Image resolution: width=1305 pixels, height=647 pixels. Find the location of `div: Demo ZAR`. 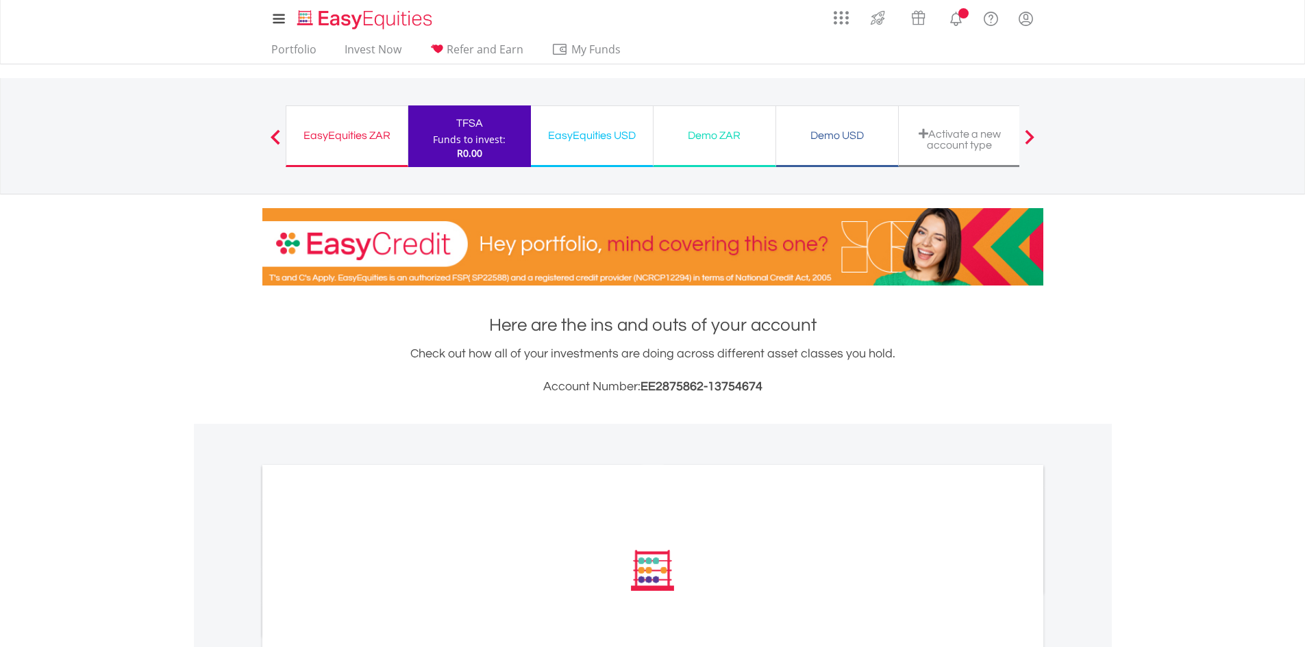

div: Demo ZAR is located at coordinates (715, 136).